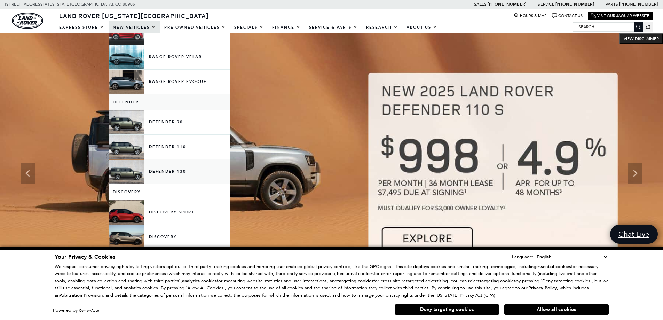  I want to click on div: Language:, so click(523, 256).